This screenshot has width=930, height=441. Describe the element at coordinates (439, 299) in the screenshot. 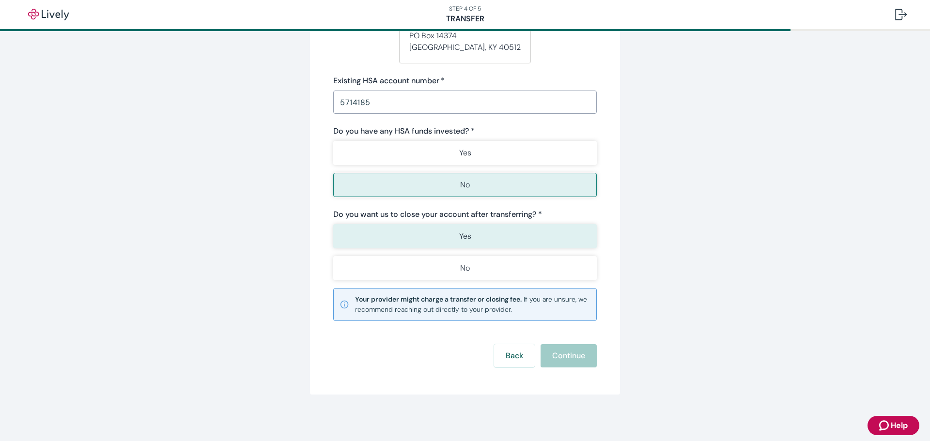

I see `strong: Your provider might charge a transfer or closing fee.` at that location.